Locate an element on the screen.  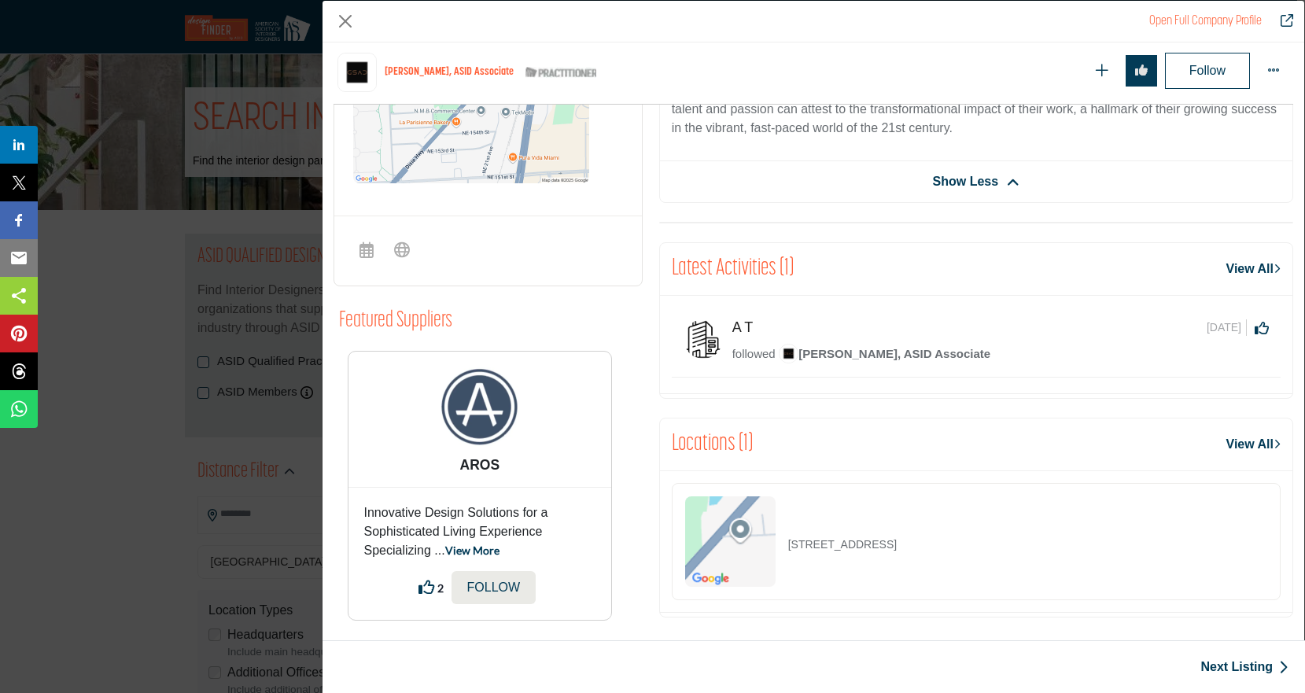
span: Show Less is located at coordinates (966, 182).